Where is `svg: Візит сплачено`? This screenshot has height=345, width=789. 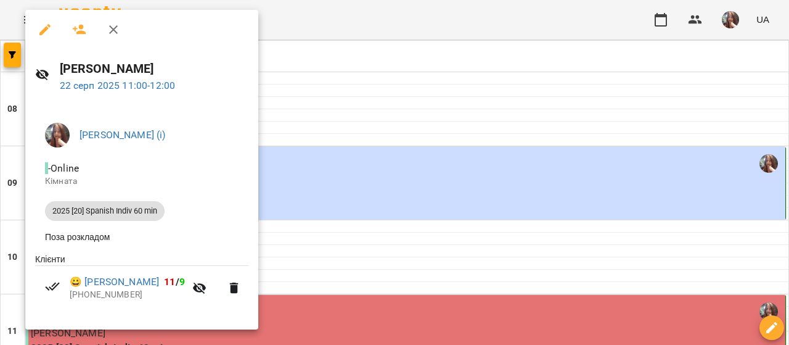 svg: Візит сплачено is located at coordinates (52, 286).